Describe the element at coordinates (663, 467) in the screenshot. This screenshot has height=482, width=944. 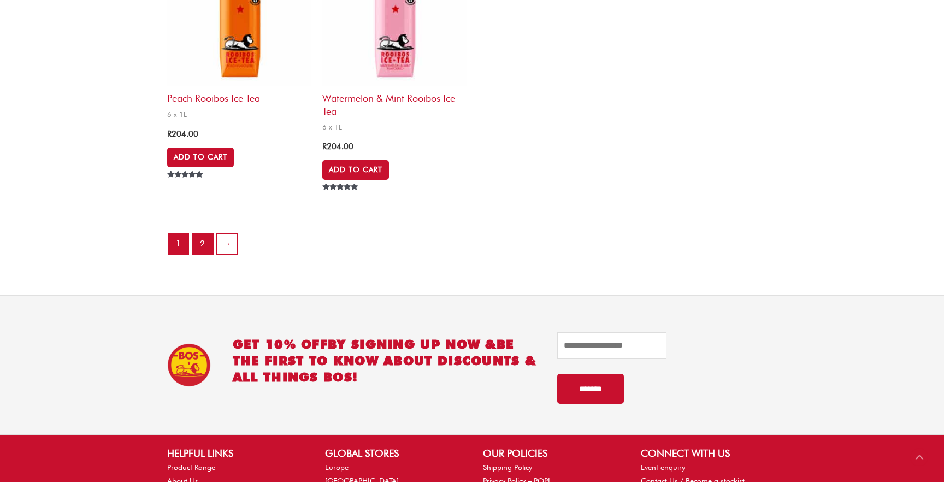
I see `a: Event enquiry` at that location.